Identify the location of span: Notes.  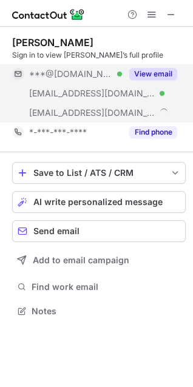
(106, 311).